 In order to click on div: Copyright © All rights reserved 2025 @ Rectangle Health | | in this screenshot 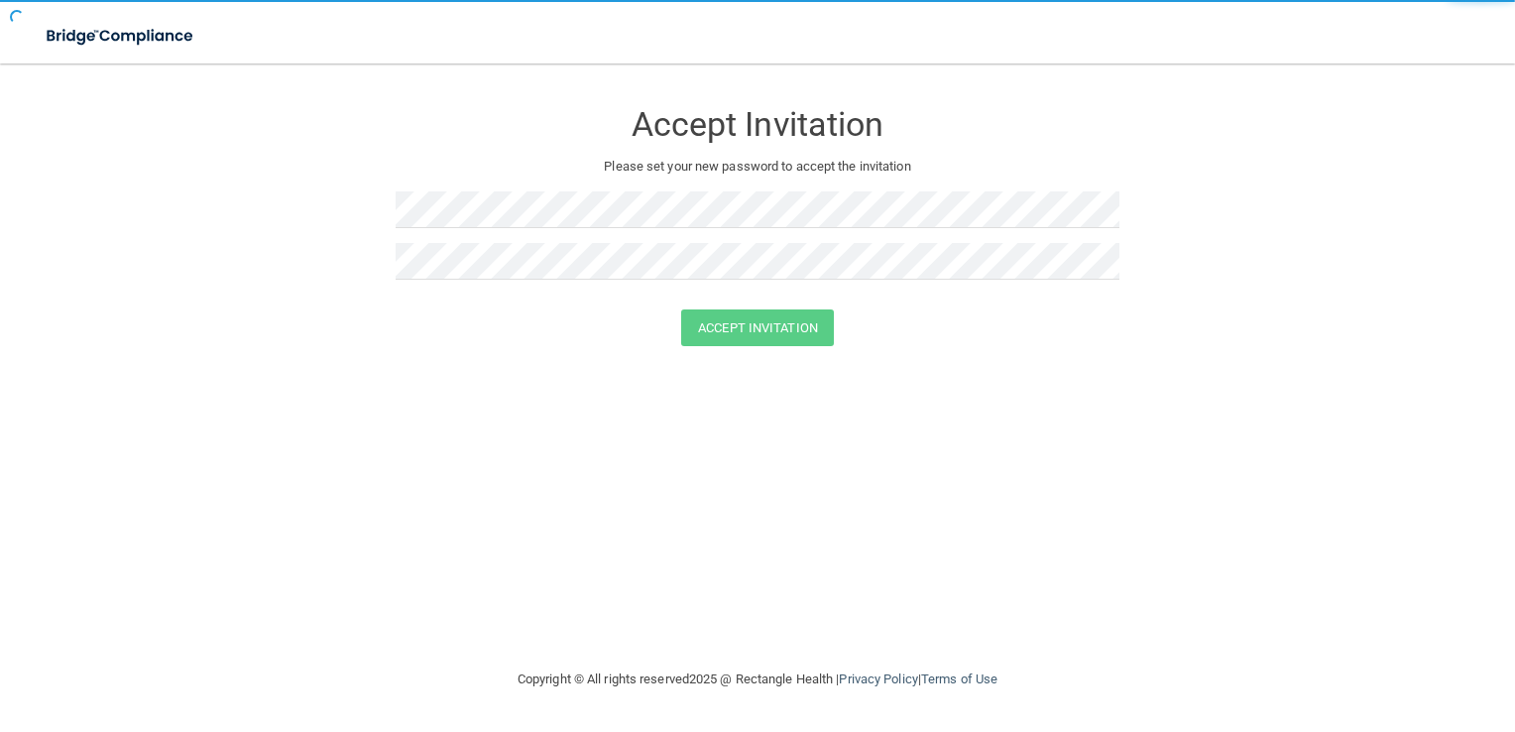, I will do `click(758, 679)`.